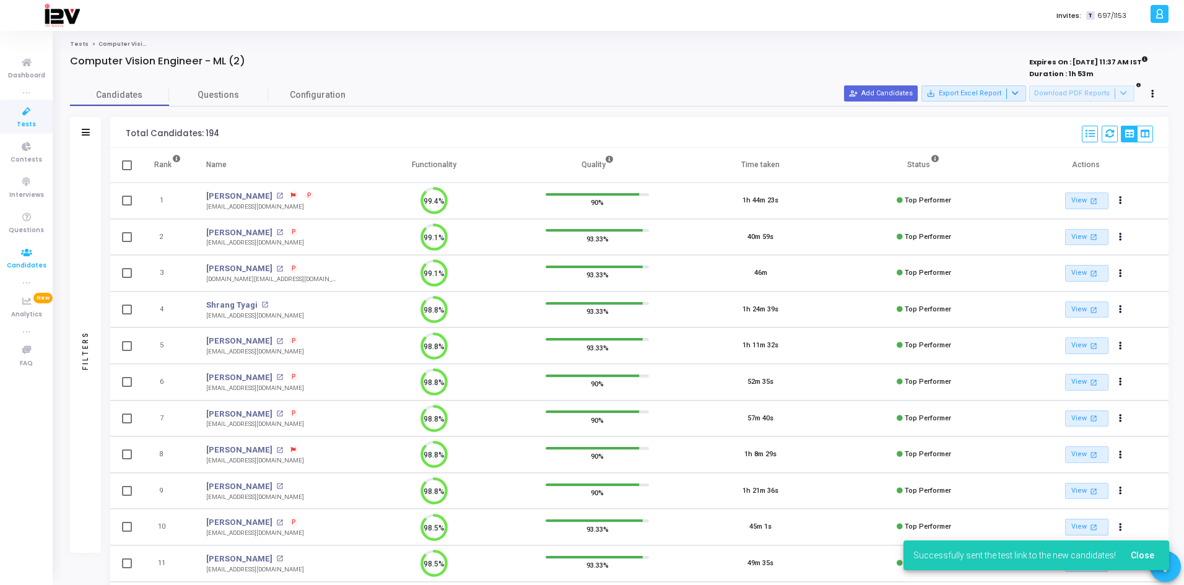  Describe the element at coordinates (853, 93) in the screenshot. I see `mat-icon: person_add_alt` at that location.